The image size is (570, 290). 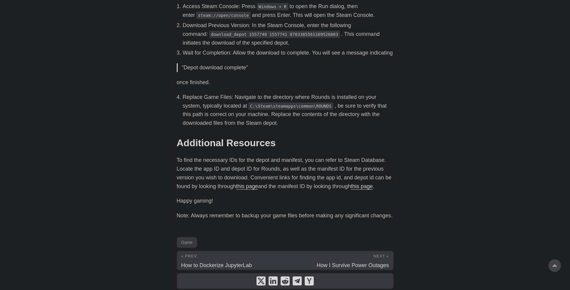 What do you see at coordinates (288, 11) in the screenshot?
I see `li: Access Steam Console: Press to open the Run dialog, then enter and press Enter. This will open th...` at bounding box center [288, 11].